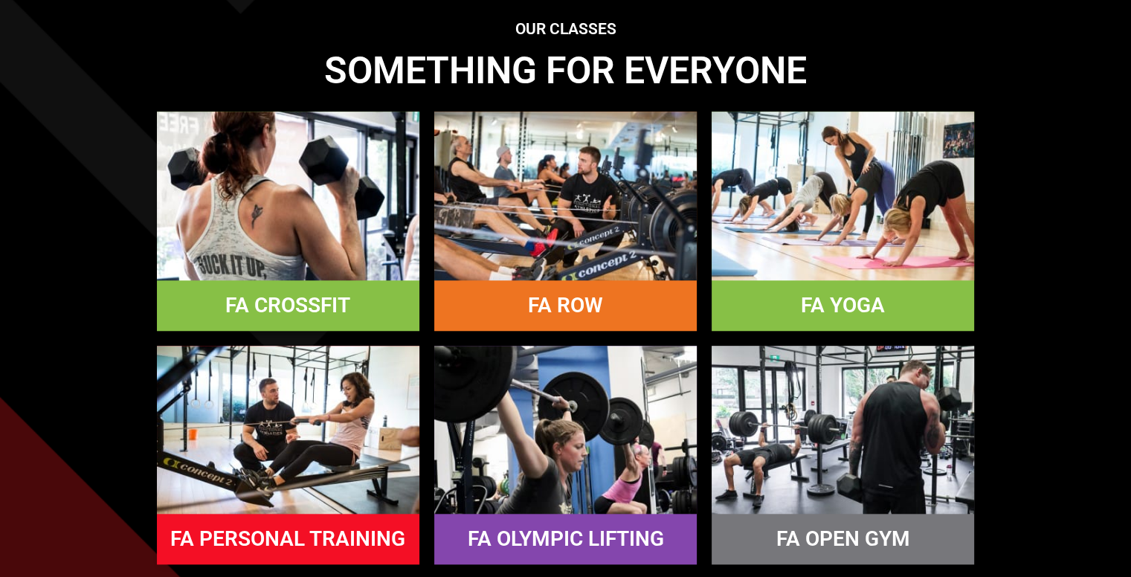 The height and width of the screenshot is (577, 1131). I want to click on h3: something for everyone, so click(566, 71).